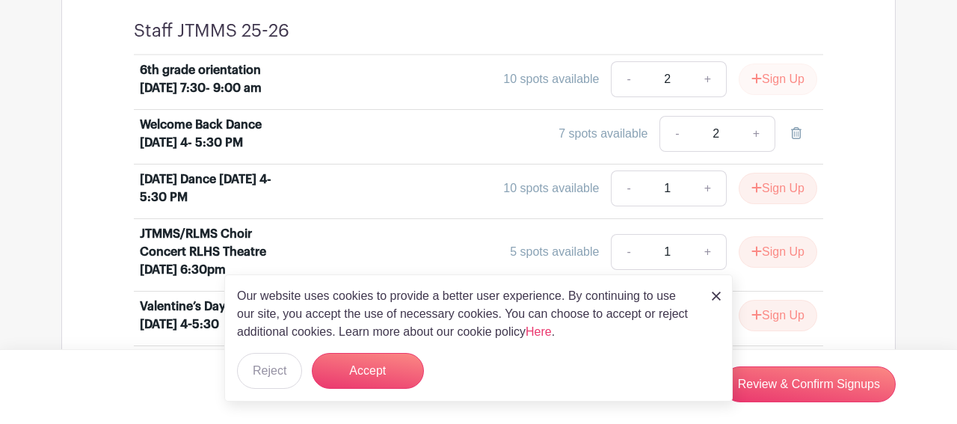  I want to click on h4: Staff JTMMS 25-26, so click(212, 31).